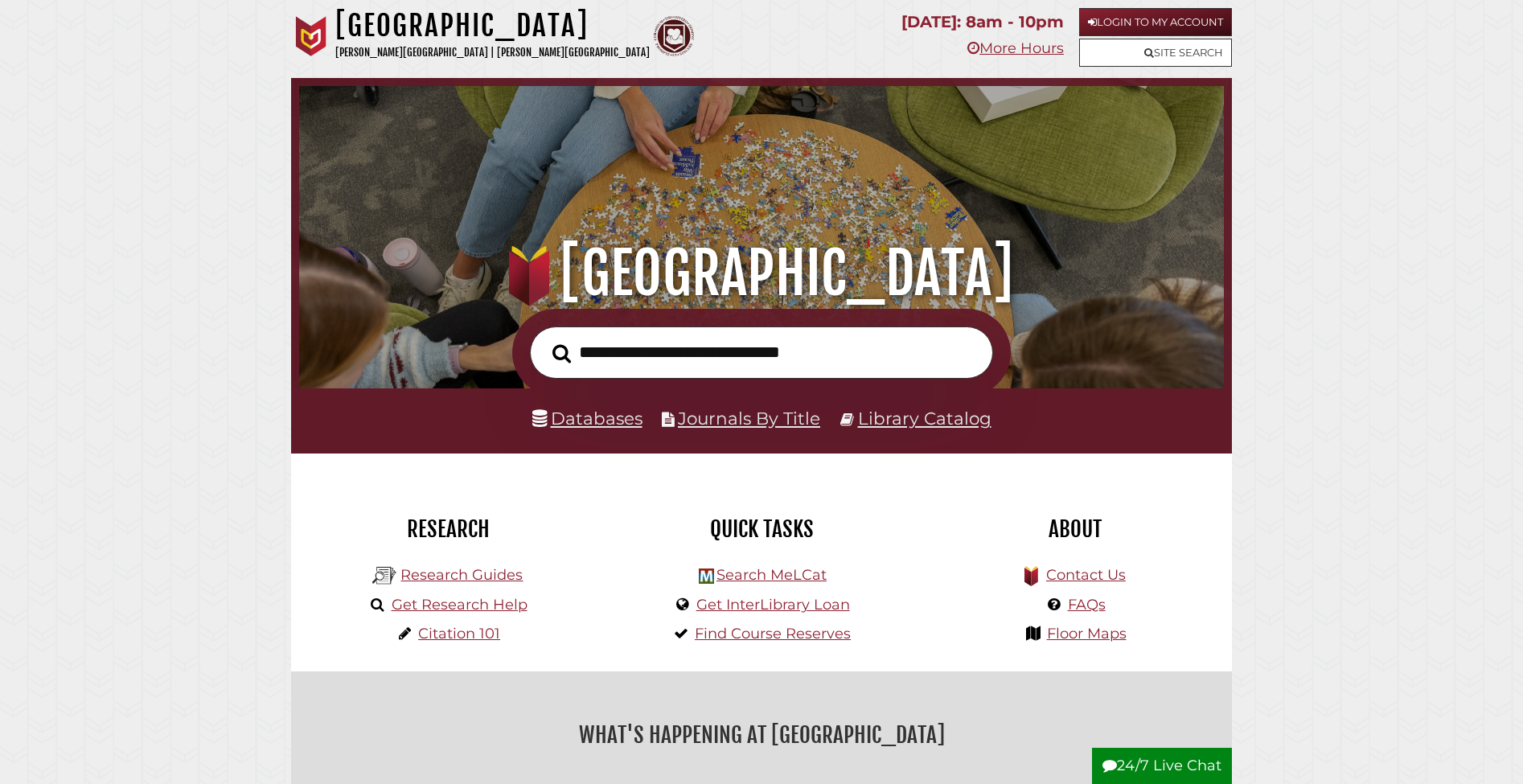 This screenshot has width=1523, height=784. Describe the element at coordinates (1086, 574) in the screenshot. I see `a: Contact Us` at that location.